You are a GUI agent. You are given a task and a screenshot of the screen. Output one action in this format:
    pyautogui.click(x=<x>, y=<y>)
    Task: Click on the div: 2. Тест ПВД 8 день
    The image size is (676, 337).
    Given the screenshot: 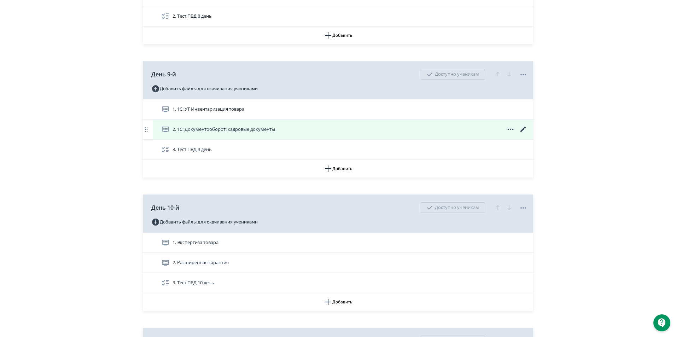 What is the action you would take?
    pyautogui.click(x=338, y=16)
    